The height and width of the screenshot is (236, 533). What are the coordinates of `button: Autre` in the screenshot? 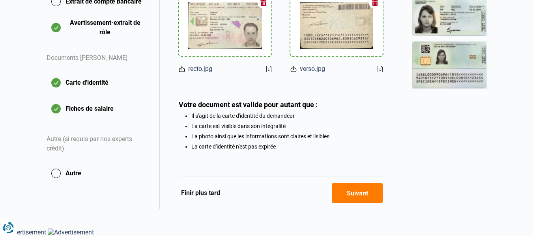 It's located at (98, 174).